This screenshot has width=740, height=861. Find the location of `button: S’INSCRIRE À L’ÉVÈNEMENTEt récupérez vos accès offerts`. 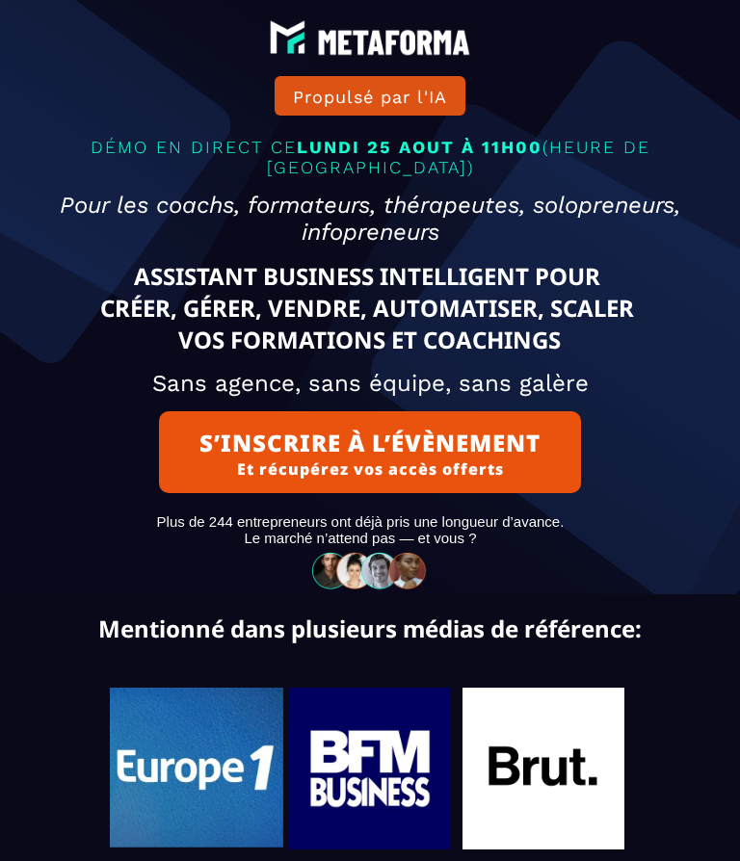

button: S’INSCRIRE À L’ÉVÈNEMENTEt récupérez vos accès offerts is located at coordinates (370, 452).